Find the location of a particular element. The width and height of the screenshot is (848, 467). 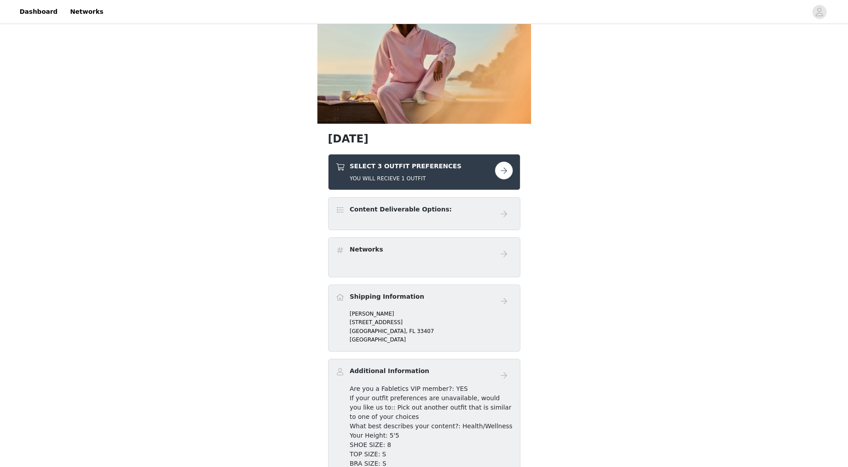

a: Networks is located at coordinates (86, 12).